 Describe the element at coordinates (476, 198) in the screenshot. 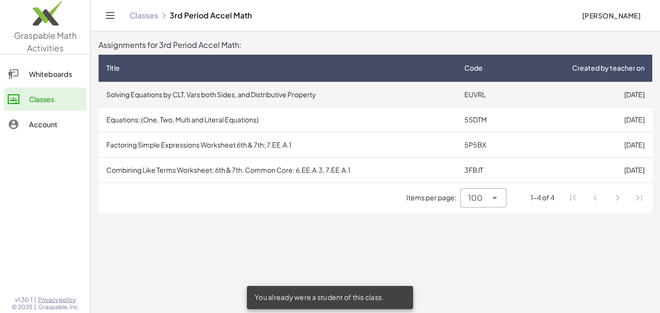

I see `span: 100` at that location.